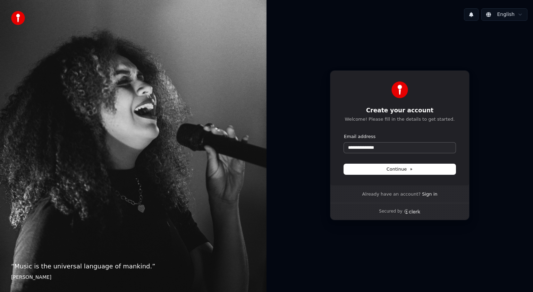 This screenshot has width=533, height=292. Describe the element at coordinates (18, 18) in the screenshot. I see `img: youka` at that location.